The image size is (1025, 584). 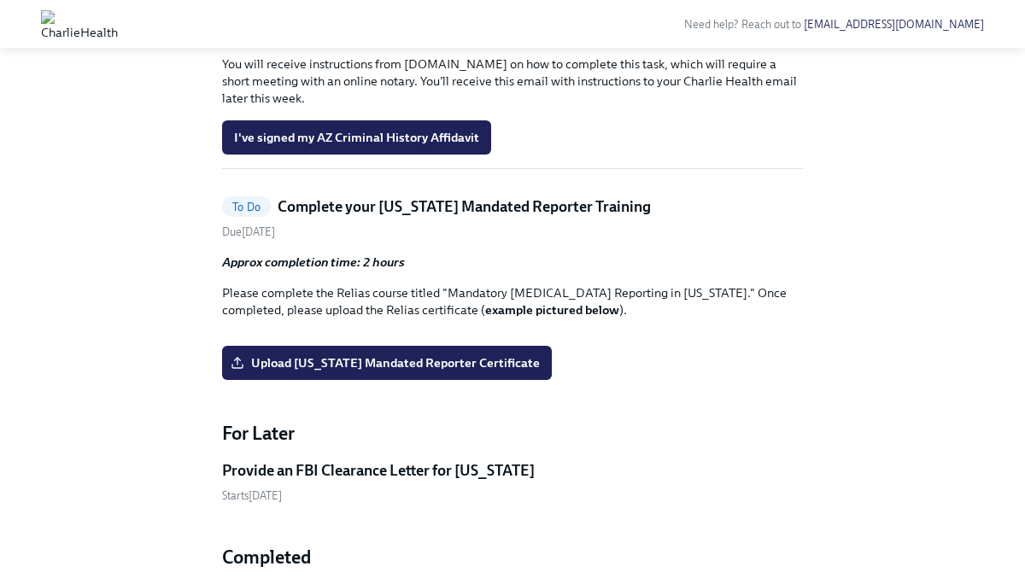 What do you see at coordinates (248, 231) in the screenshot?
I see `span: Friday, August 22nd 2025, 8:00 am` at bounding box center [248, 231].